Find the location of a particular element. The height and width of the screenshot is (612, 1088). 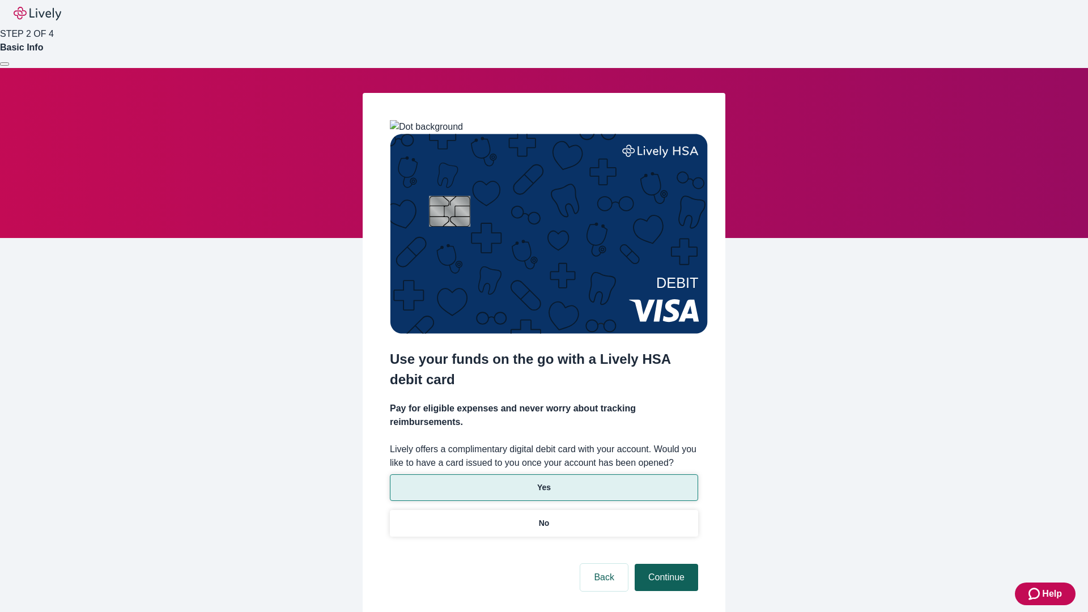

h2: Use your funds on the go with a Lively HSA debit card is located at coordinates (544, 370).